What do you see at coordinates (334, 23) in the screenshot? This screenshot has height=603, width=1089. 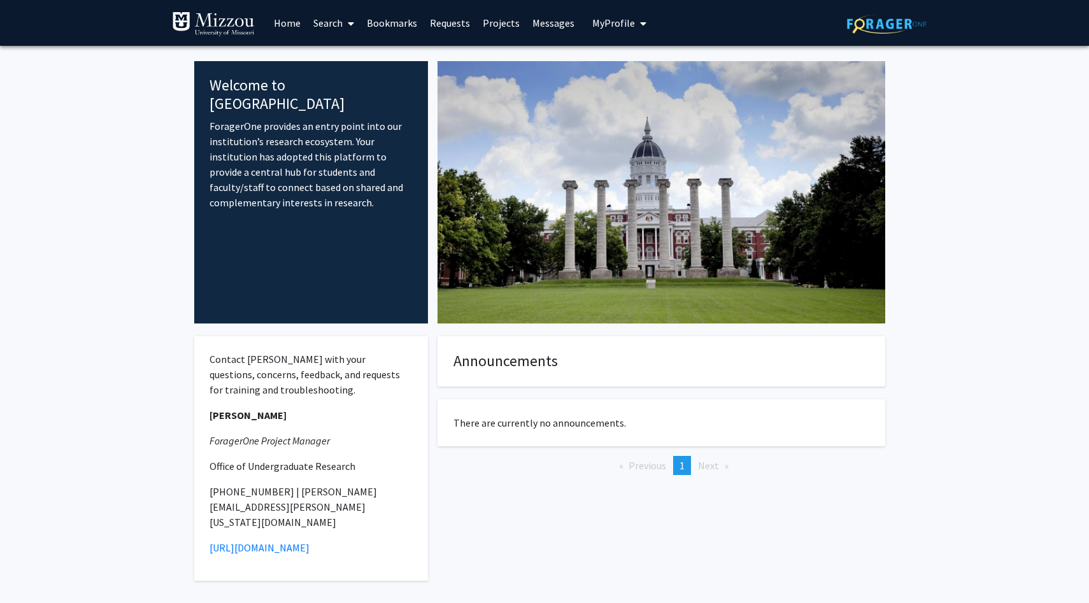 I see `a: Search` at bounding box center [334, 23].